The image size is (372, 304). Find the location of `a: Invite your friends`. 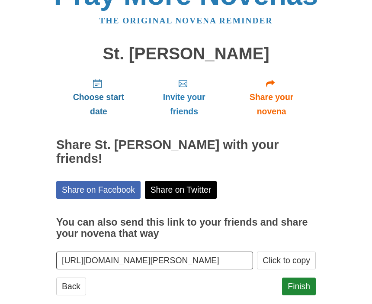

a: Invite your friends is located at coordinates (184, 97).